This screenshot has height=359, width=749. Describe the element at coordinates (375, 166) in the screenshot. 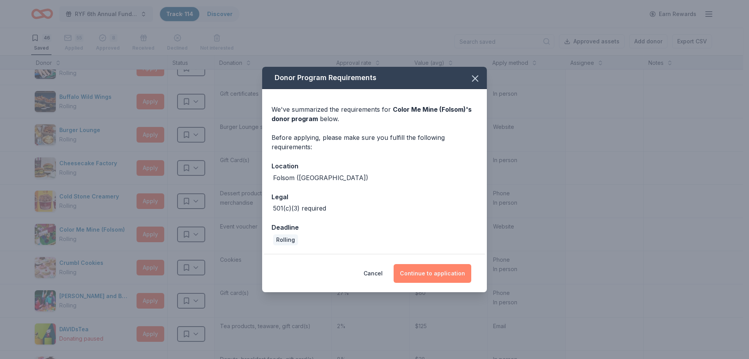

I see `div: Location` at that location.